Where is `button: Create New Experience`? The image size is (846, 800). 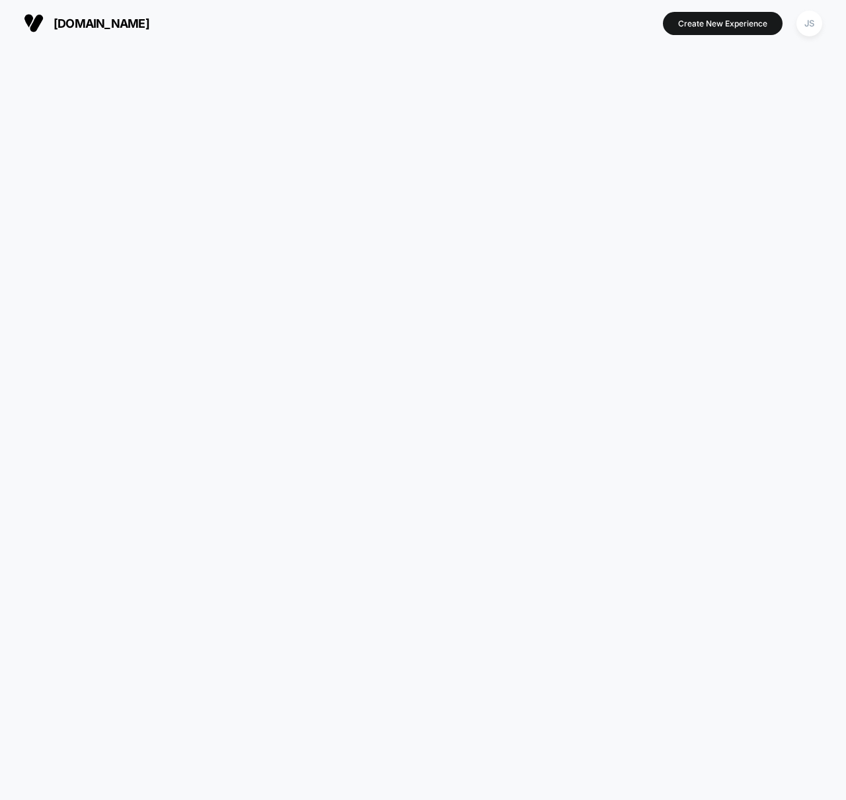
button: Create New Experience is located at coordinates (722, 23).